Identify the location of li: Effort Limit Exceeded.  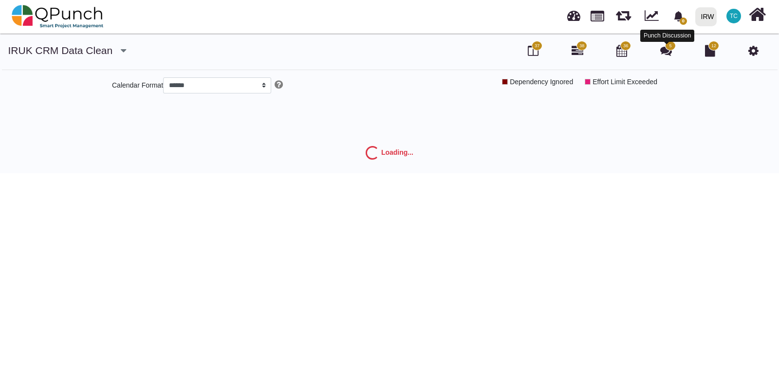
(620, 82).